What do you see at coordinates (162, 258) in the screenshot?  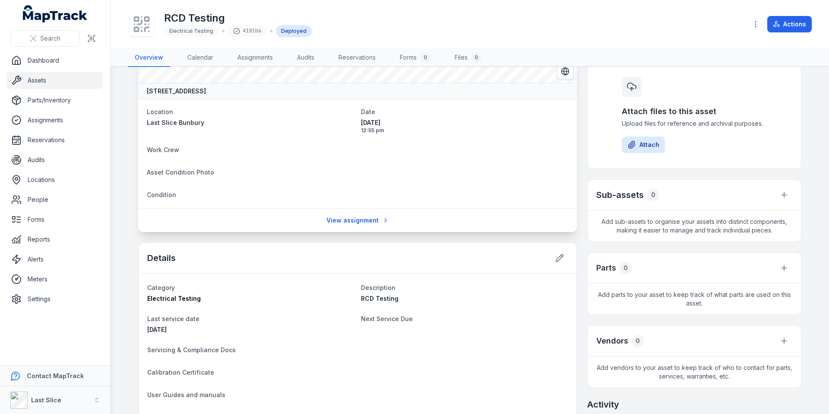 I see `h2: Details` at bounding box center [162, 258].